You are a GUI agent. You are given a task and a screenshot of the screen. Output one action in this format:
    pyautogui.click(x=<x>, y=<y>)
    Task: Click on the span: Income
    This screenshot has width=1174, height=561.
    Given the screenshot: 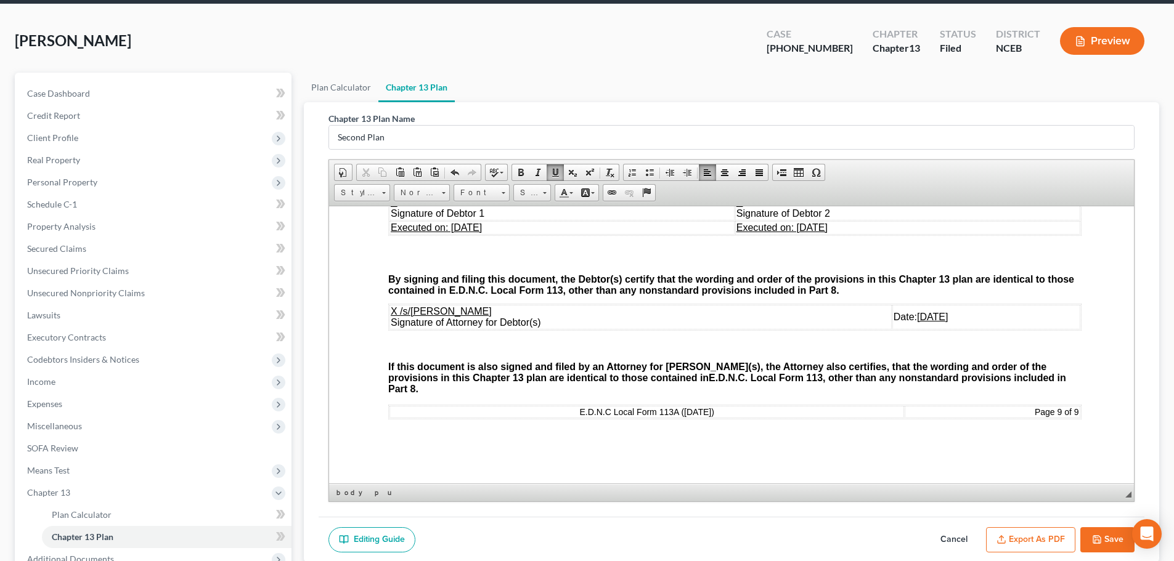 What is the action you would take?
    pyautogui.click(x=41, y=381)
    